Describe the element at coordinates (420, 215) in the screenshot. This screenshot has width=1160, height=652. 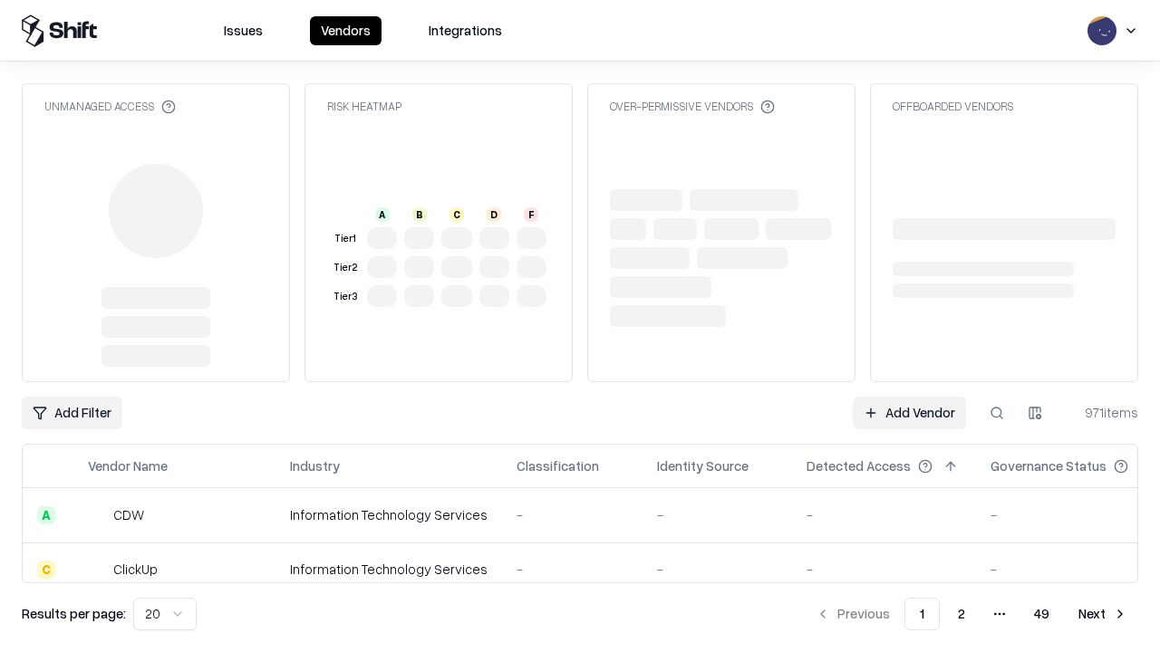
I see `div: B` at that location.